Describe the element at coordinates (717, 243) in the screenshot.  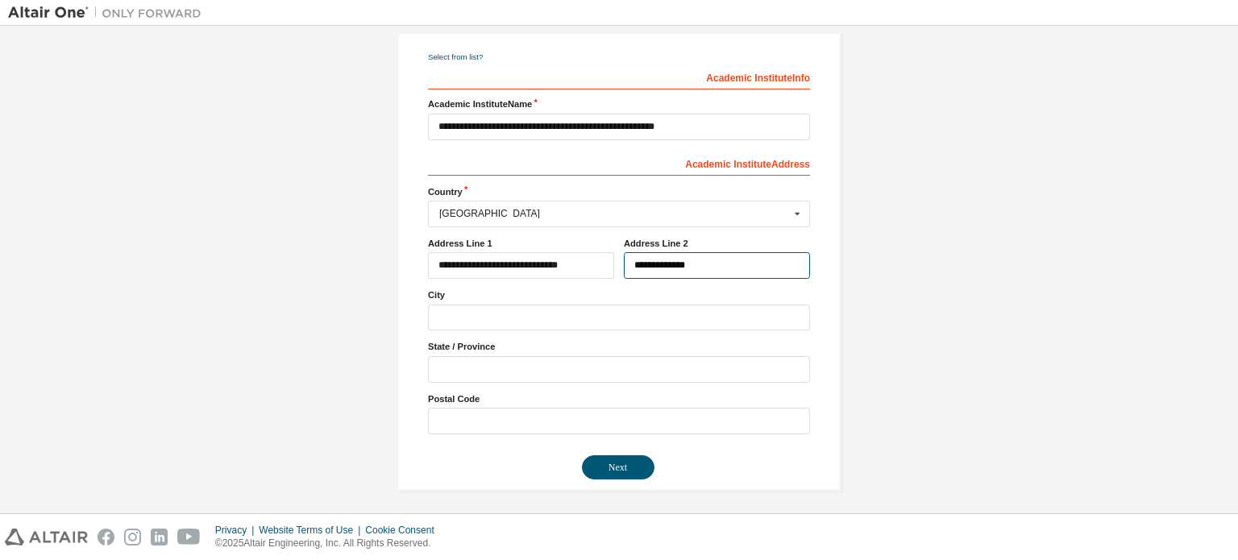
I see `label: Address Line 2` at that location.